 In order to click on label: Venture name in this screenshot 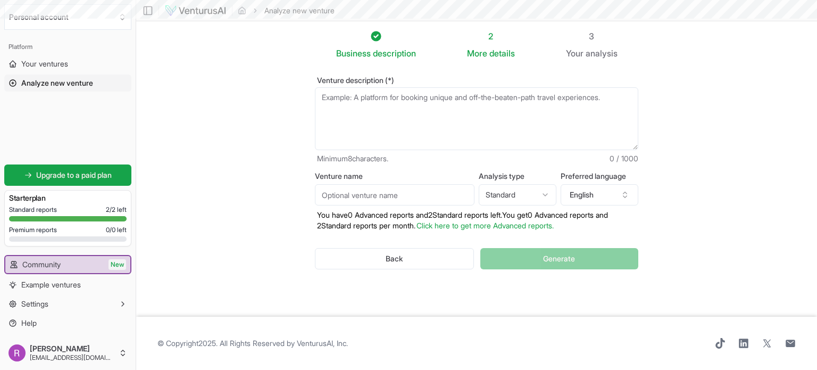, I will do `click(395, 176)`.